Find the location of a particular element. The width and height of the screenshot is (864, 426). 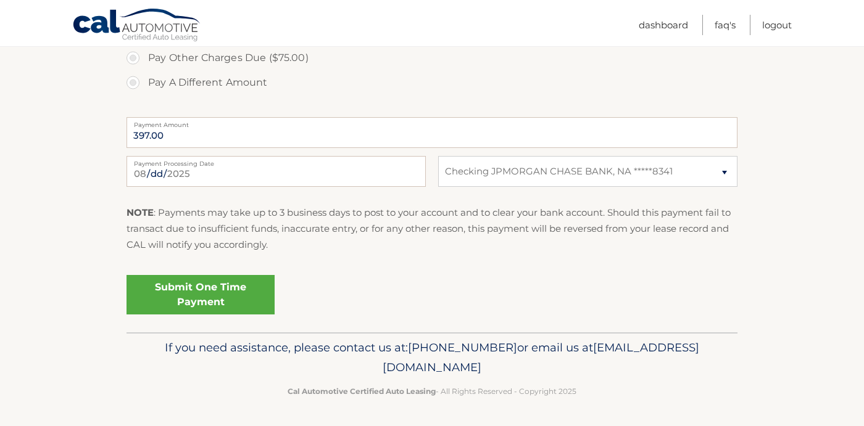

p: - All Rights Reserved - Copyright 2025 is located at coordinates (432, 391).